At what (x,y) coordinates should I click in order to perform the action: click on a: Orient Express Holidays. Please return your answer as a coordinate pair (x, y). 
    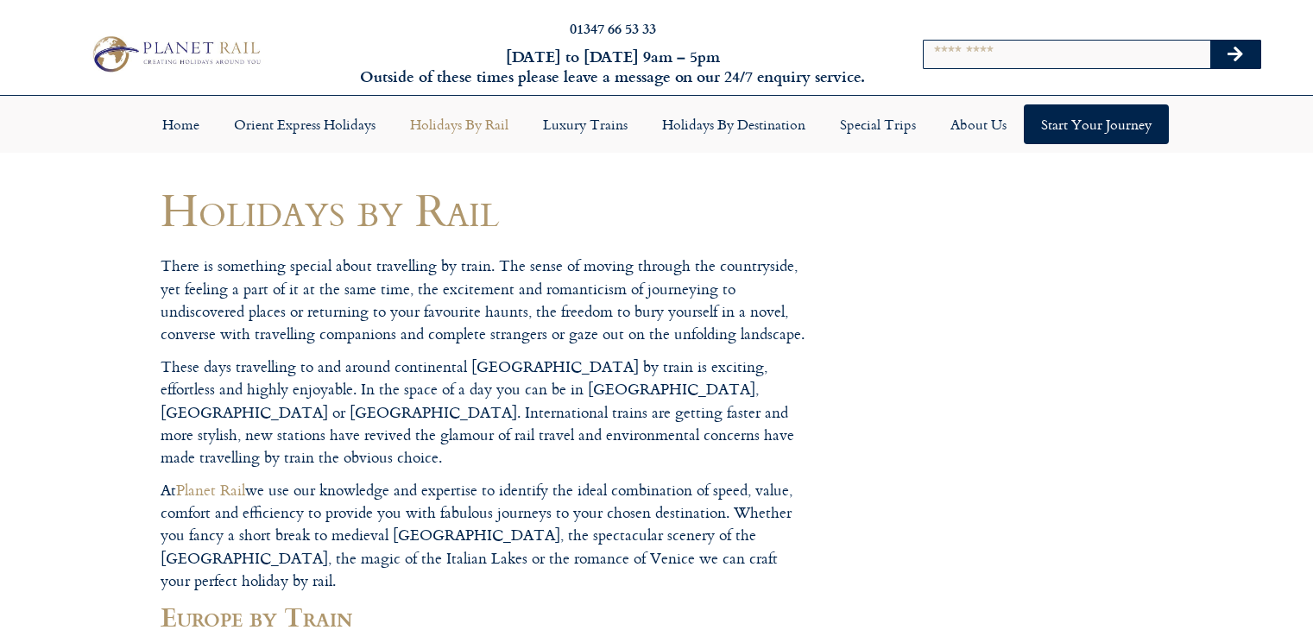
    Looking at the image, I should click on (305, 124).